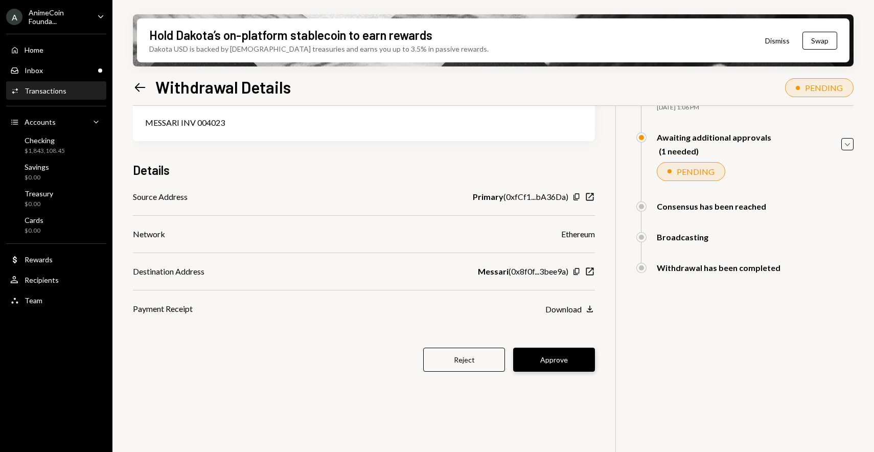  Describe the element at coordinates (715, 151) in the screenshot. I see `div: (1 needed)` at that location.